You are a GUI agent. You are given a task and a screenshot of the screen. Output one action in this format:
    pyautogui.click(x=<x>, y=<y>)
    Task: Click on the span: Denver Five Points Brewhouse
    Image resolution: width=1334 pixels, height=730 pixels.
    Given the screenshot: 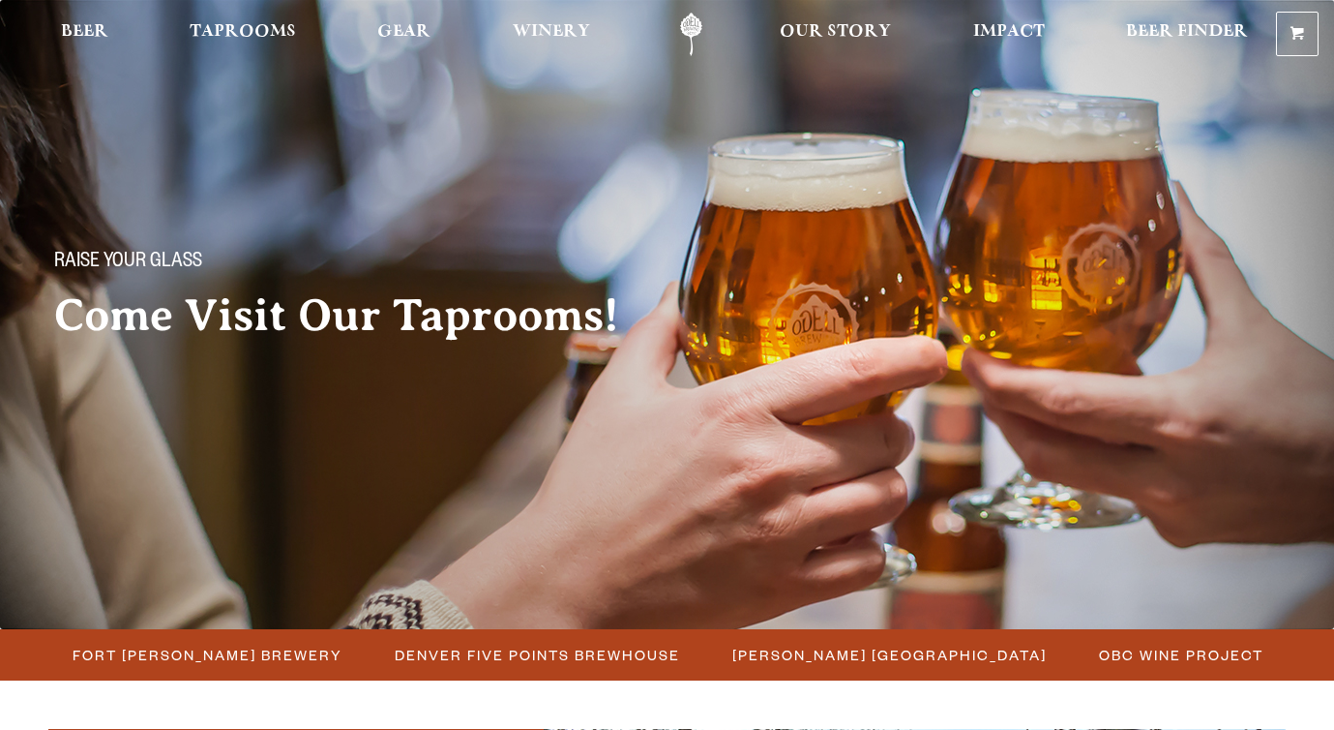 What is the action you would take?
    pyautogui.click(x=537, y=654)
    